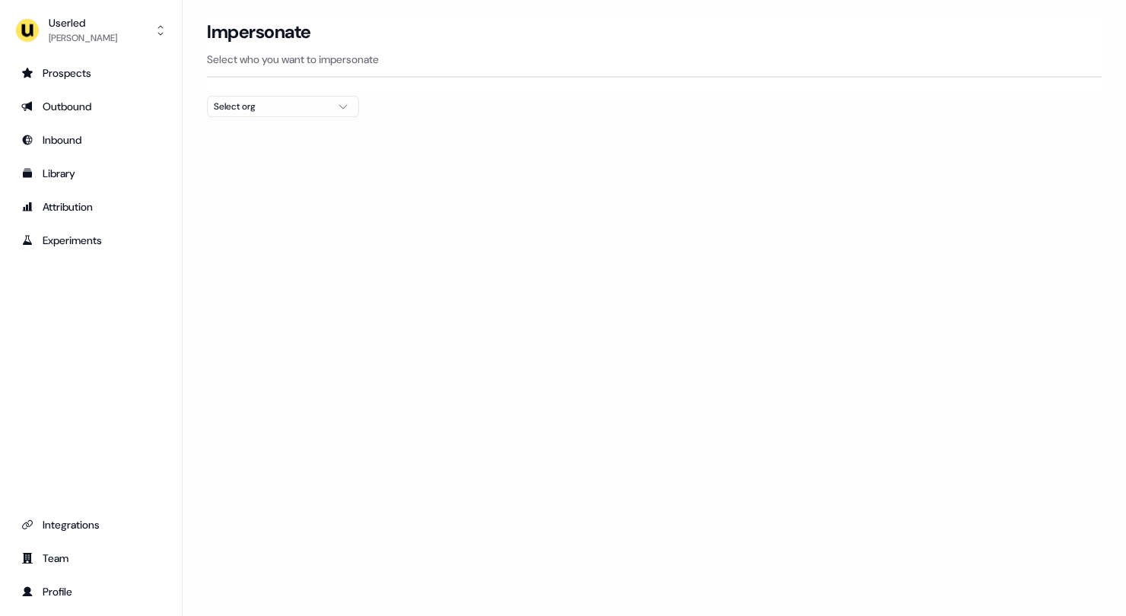  I want to click on div: Select org, so click(271, 106).